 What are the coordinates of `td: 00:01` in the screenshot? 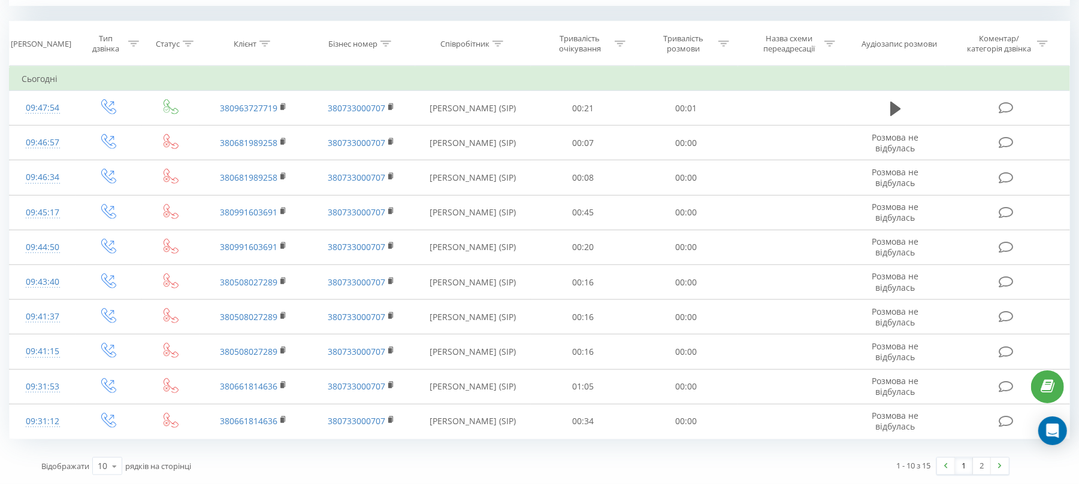 It's located at (686, 108).